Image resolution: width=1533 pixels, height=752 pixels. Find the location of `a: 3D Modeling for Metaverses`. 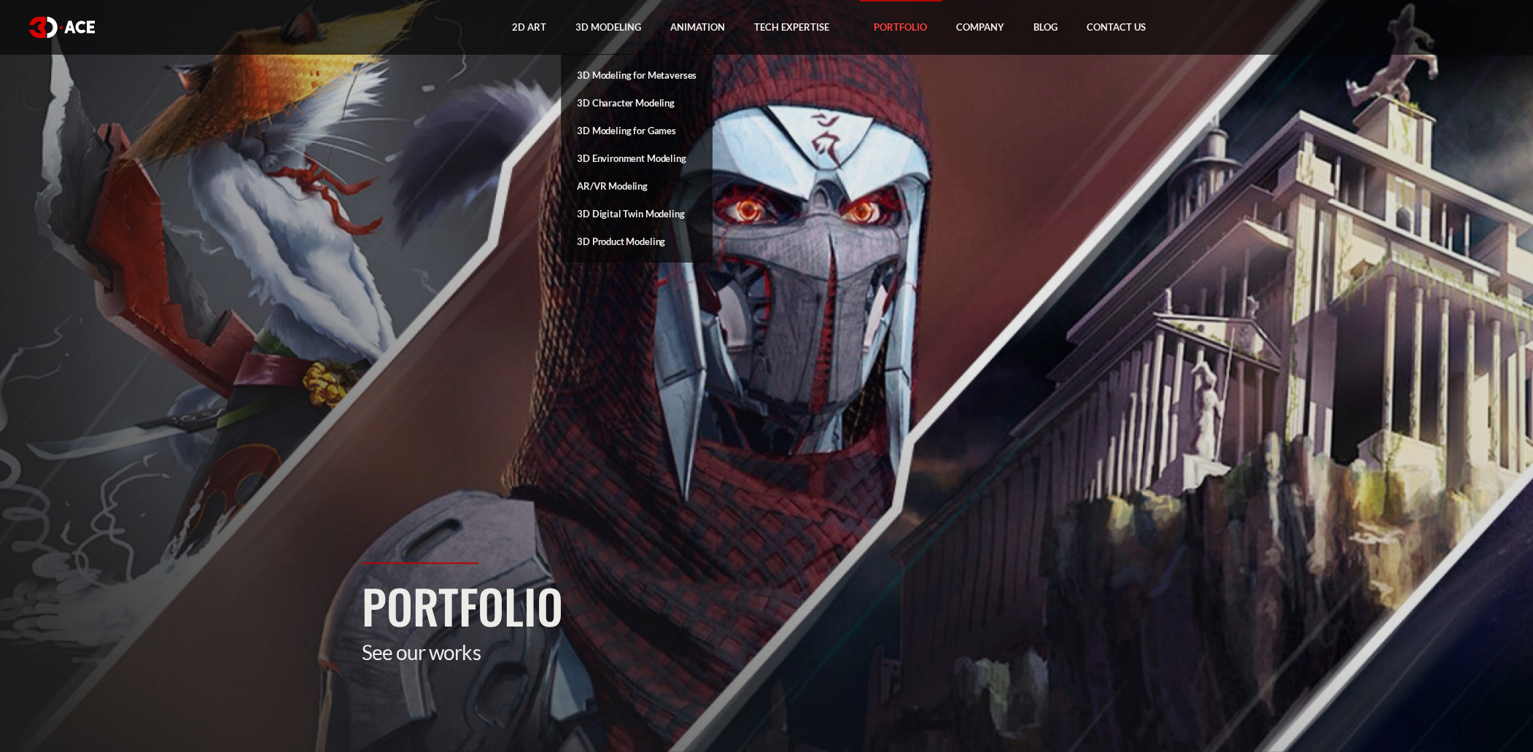

a: 3D Modeling for Metaverses is located at coordinates (636, 75).